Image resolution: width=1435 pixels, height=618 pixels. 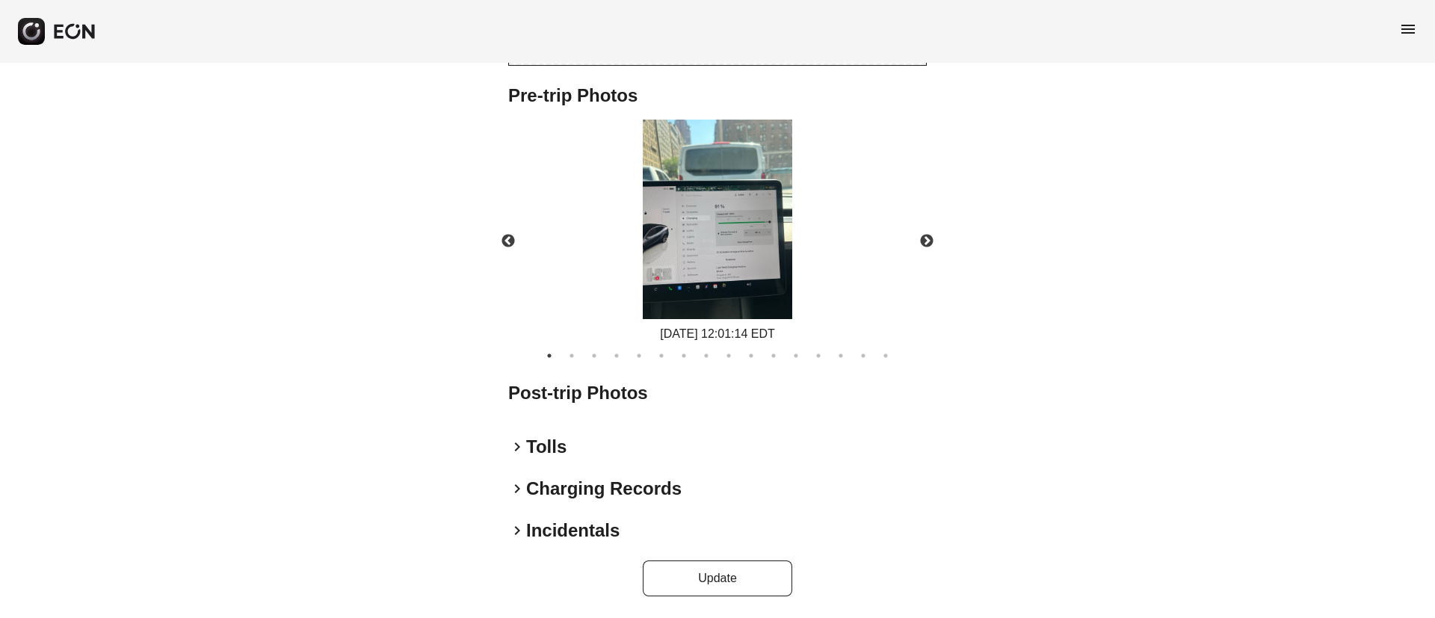 What do you see at coordinates (774, 356) in the screenshot?
I see `button: 11` at bounding box center [774, 356].